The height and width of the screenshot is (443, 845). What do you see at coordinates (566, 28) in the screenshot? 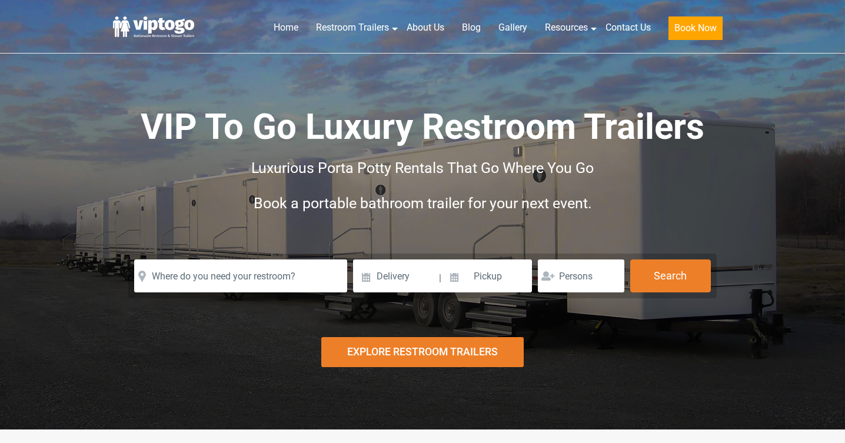
I see `a: Resources` at bounding box center [566, 28].